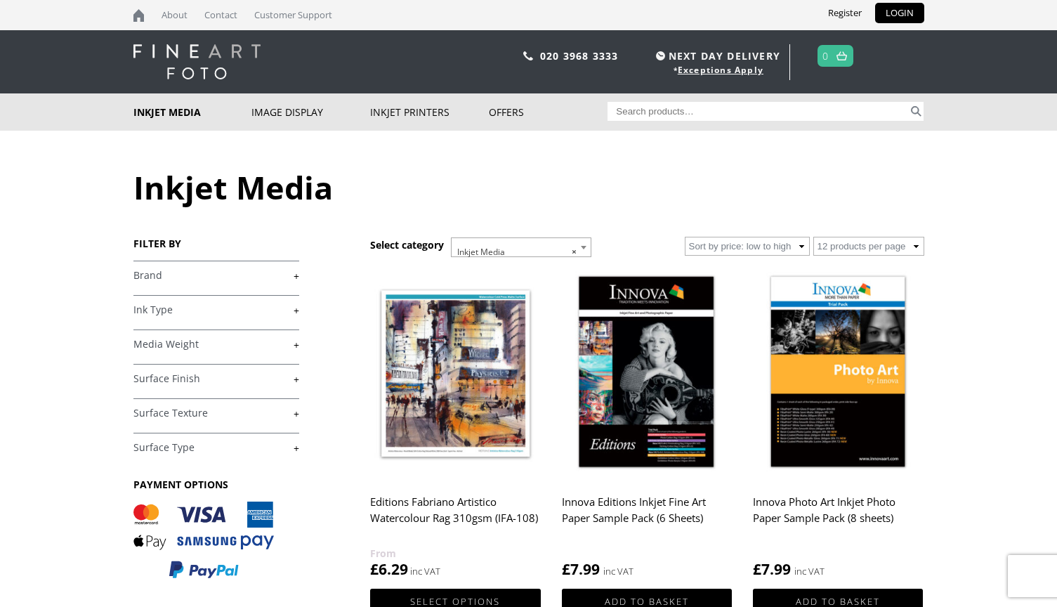  I want to click on h4: Surface Texture, so click(216, 412).